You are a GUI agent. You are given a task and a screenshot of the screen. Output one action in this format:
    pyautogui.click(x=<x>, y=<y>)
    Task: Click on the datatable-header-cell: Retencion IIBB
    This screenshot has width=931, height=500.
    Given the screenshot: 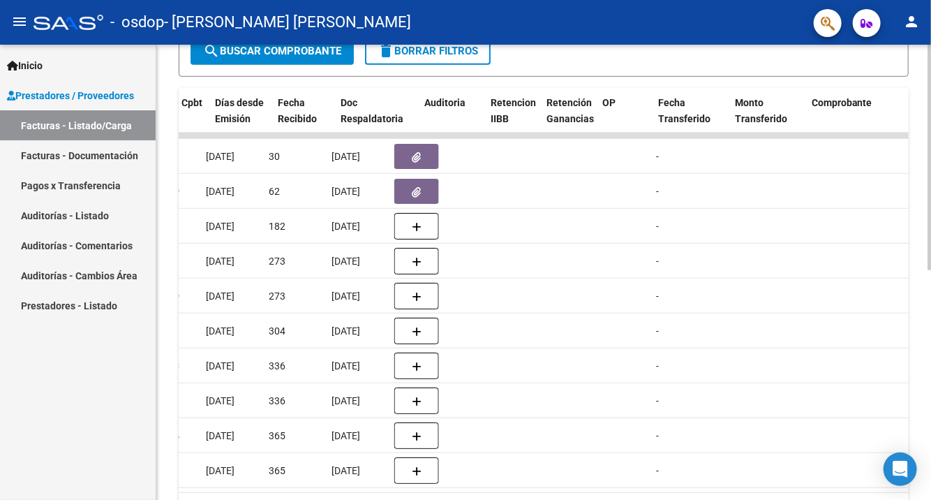 What is the action you would take?
    pyautogui.click(x=513, y=119)
    